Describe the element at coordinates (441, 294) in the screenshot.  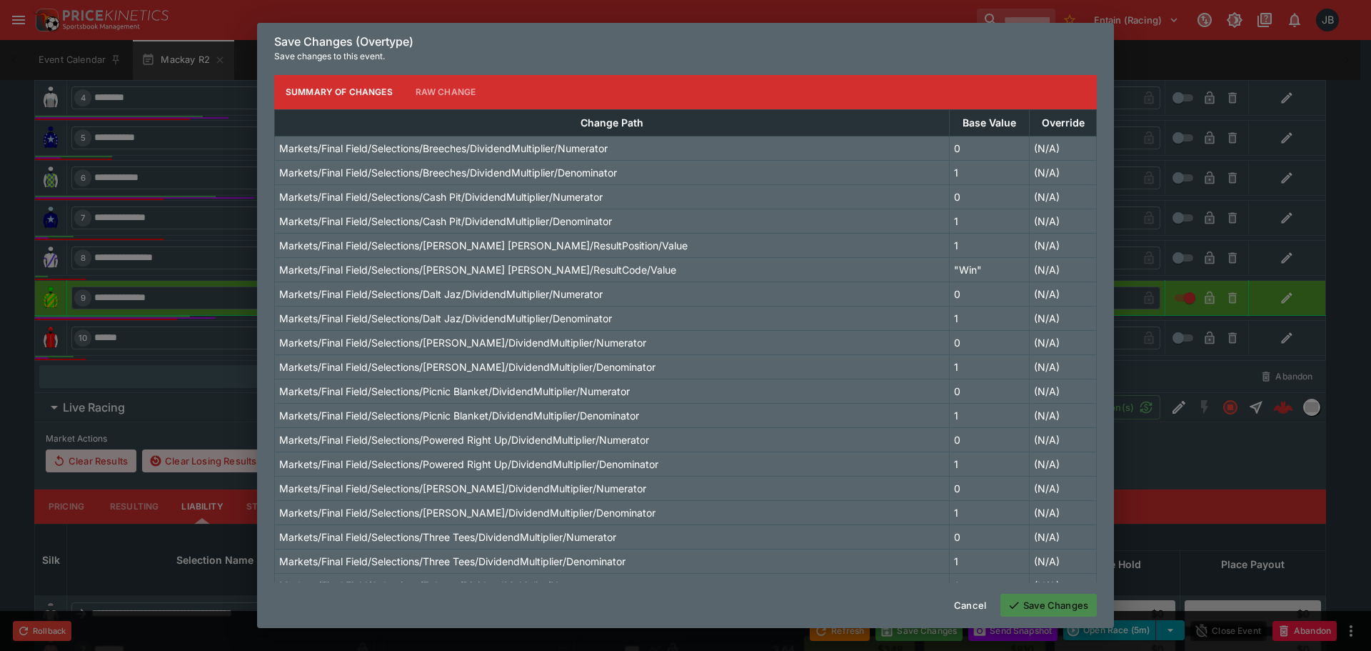
I see `p: Markets/Final Field/Selections/Dalt Jaz/DividendMultiplier/Numerator` at that location.